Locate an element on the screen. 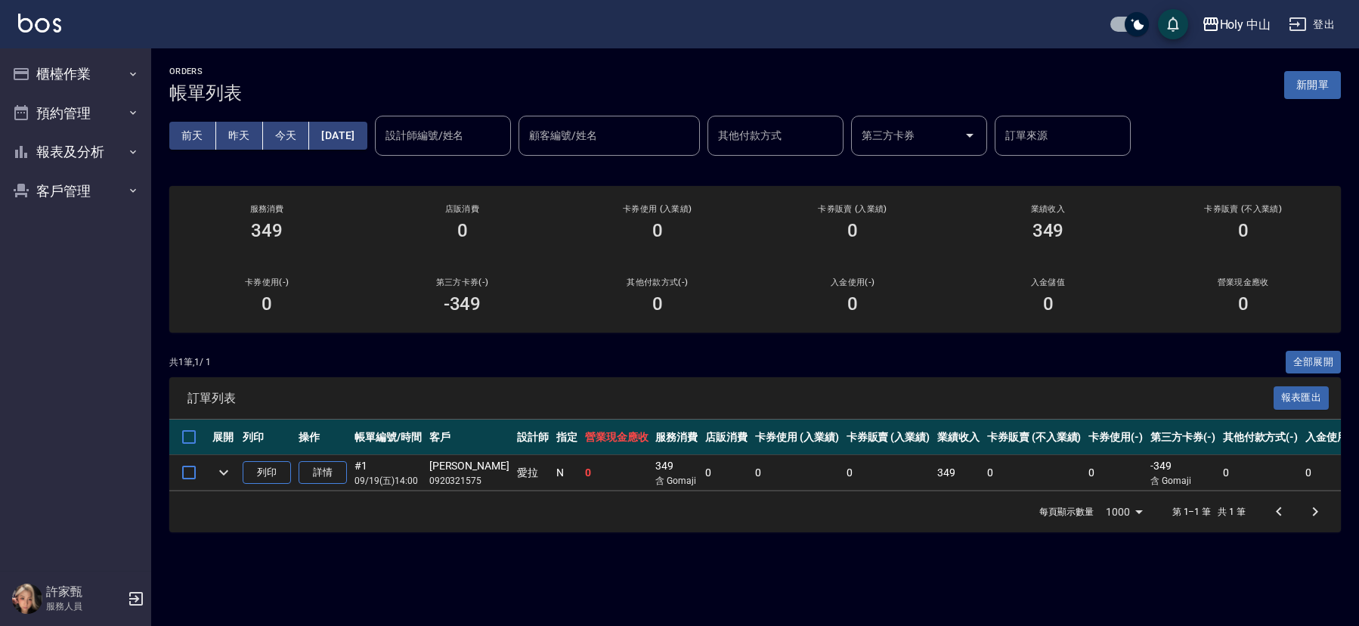  button: 登出 is located at coordinates (1311, 24).